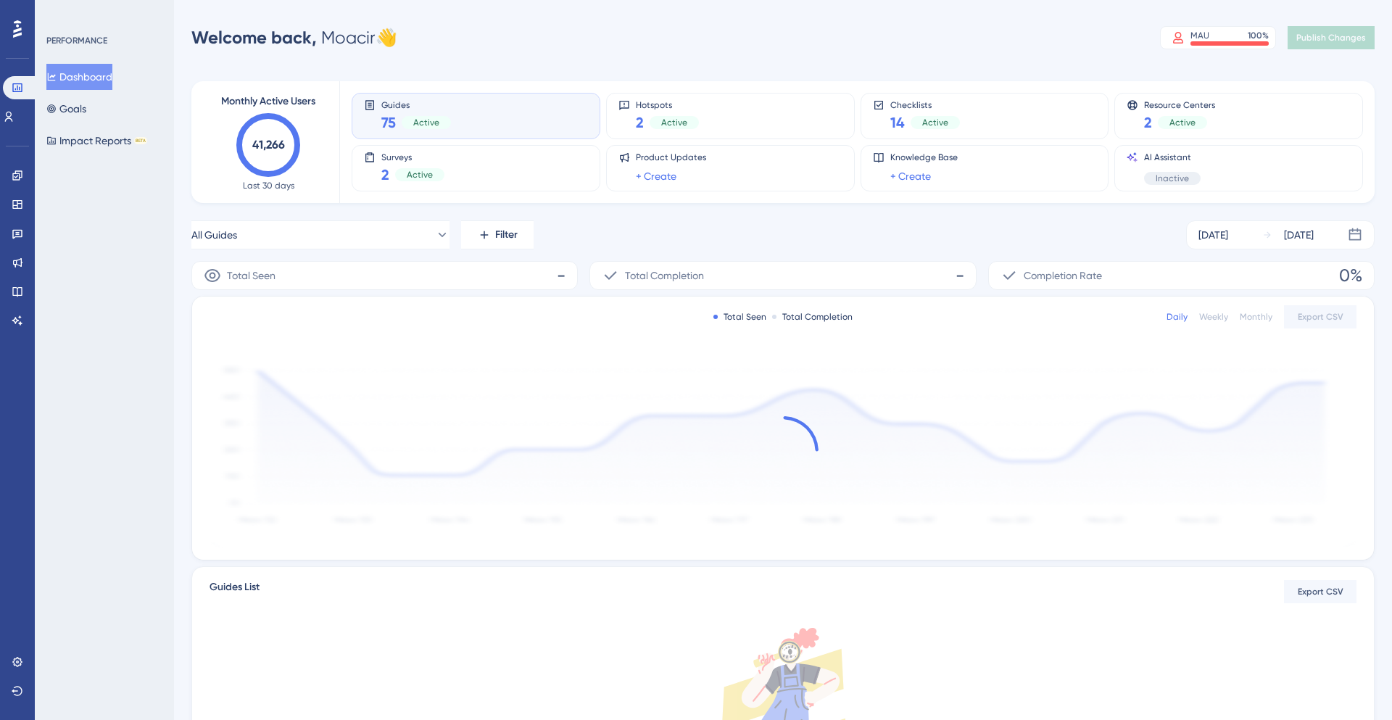 Image resolution: width=1392 pixels, height=720 pixels. Describe the element at coordinates (1258, 36) in the screenshot. I see `div: 100 %` at that location.